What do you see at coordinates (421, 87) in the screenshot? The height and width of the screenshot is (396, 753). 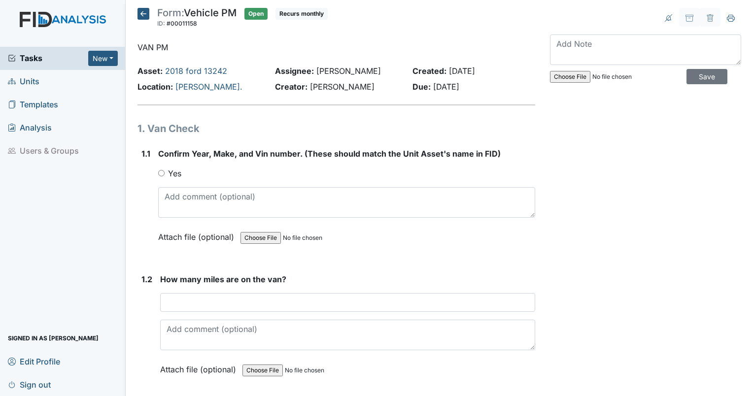 I see `strong: Due:` at bounding box center [421, 87].